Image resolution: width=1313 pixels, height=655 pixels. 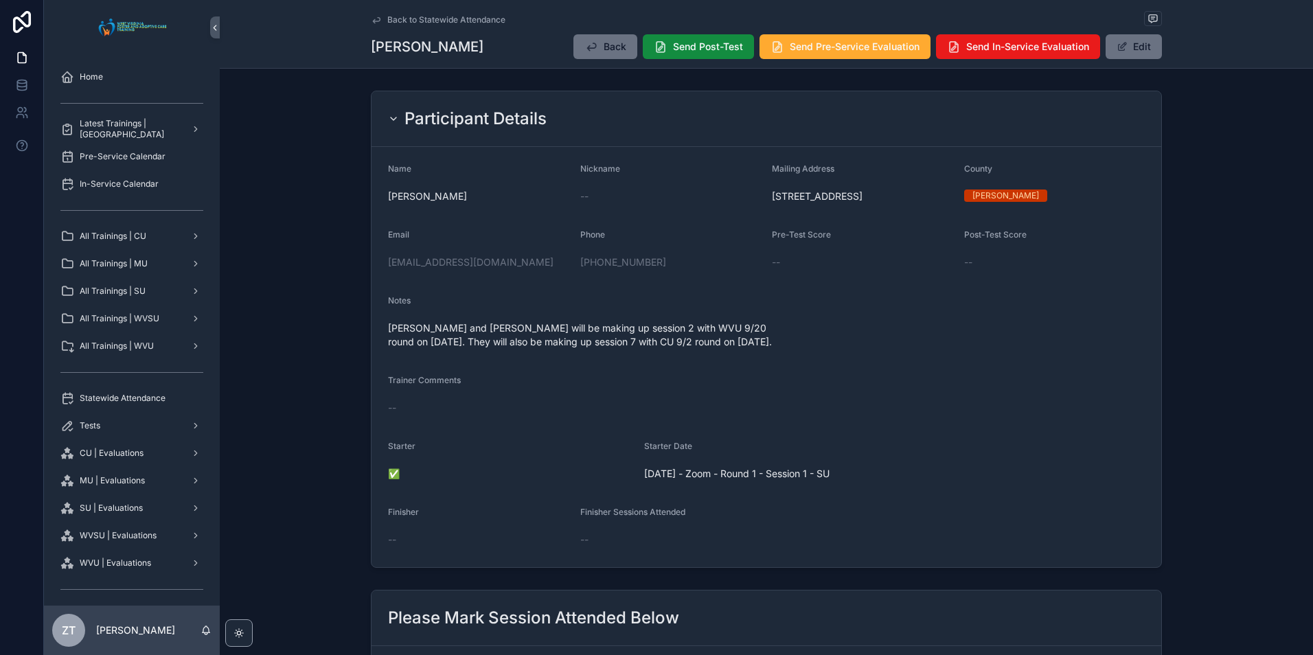 What do you see at coordinates (803, 168) in the screenshot?
I see `span: Mailing Address` at bounding box center [803, 168].